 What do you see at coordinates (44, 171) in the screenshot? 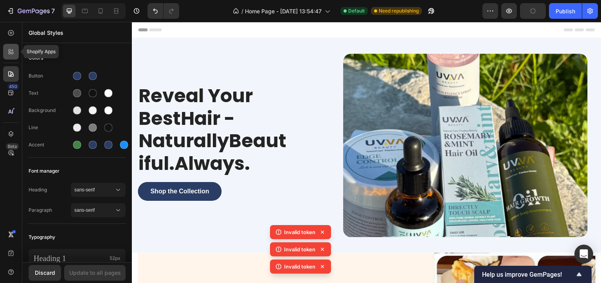
I see `span: Font manager` at bounding box center [44, 171].